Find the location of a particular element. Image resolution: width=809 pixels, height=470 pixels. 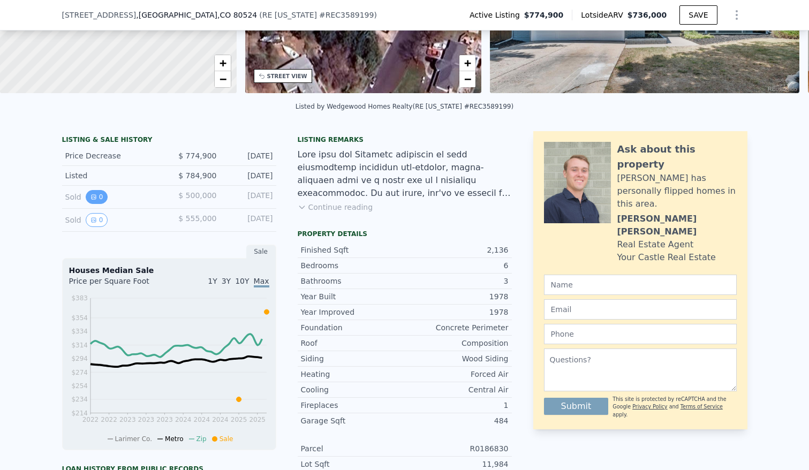

div: Parcel is located at coordinates (353, 448).